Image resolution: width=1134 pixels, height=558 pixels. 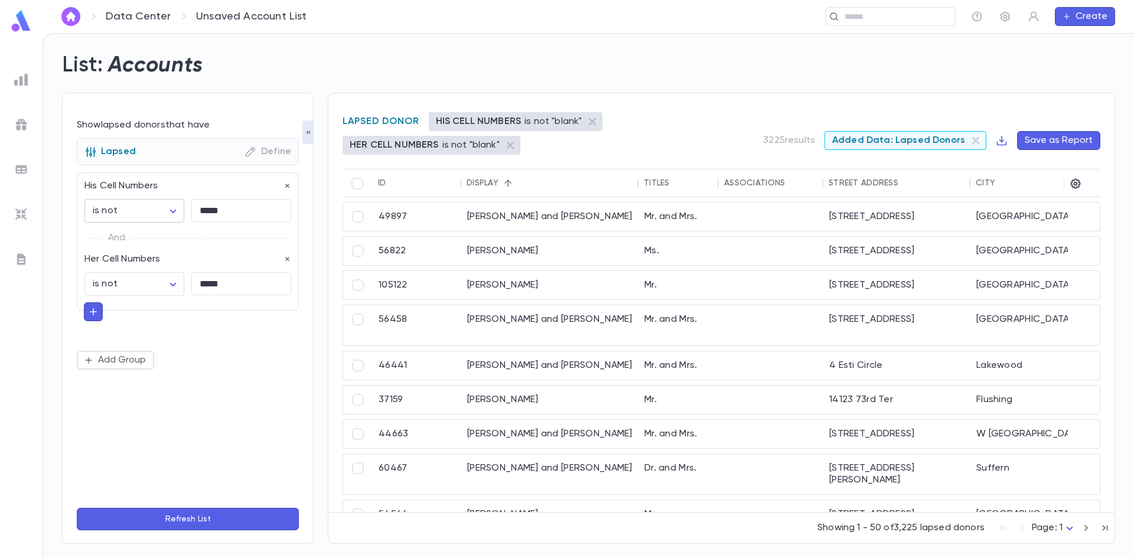 What do you see at coordinates (1047, 528) in the screenshot?
I see `span: Page: 1` at bounding box center [1047, 528].